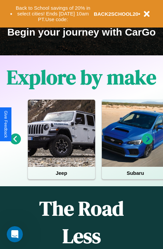 The height and width of the screenshot is (249, 163). What do you see at coordinates (62, 173) in the screenshot?
I see `h4: Jeep` at bounding box center [62, 173].